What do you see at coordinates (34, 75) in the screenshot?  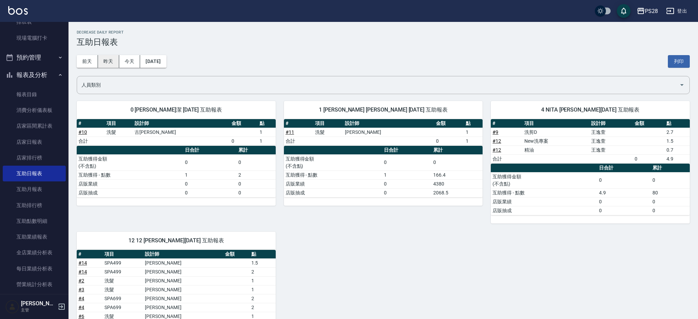 I see `button: 報表及分析` at bounding box center [34, 75].